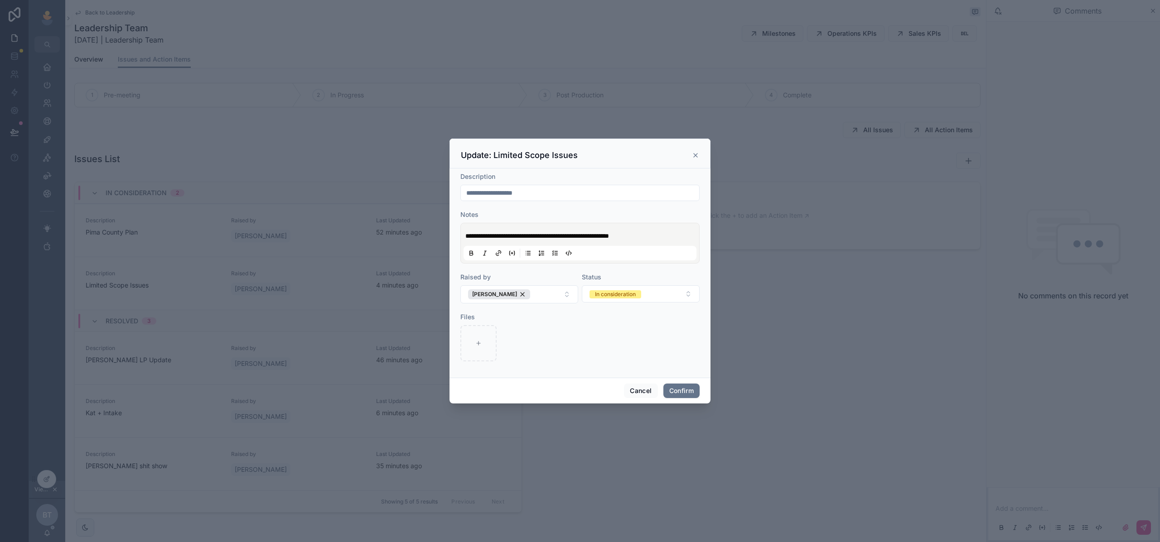 The width and height of the screenshot is (1160, 542). Describe the element at coordinates (641, 391) in the screenshot. I see `button: Cancel` at that location.